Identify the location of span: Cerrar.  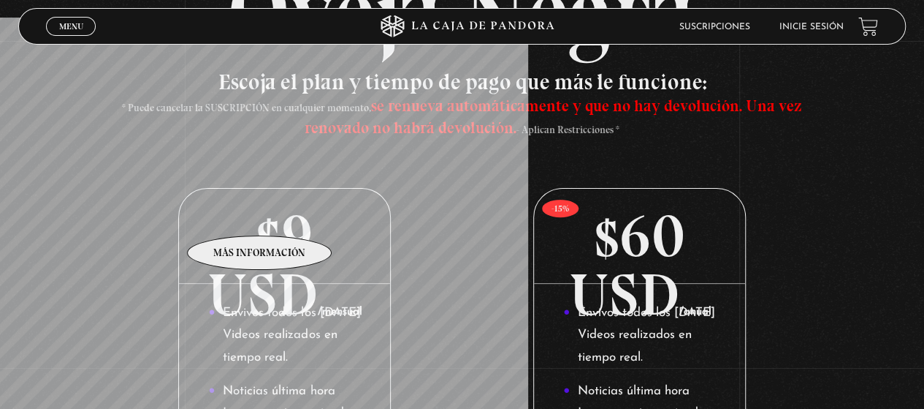
(71, 39).